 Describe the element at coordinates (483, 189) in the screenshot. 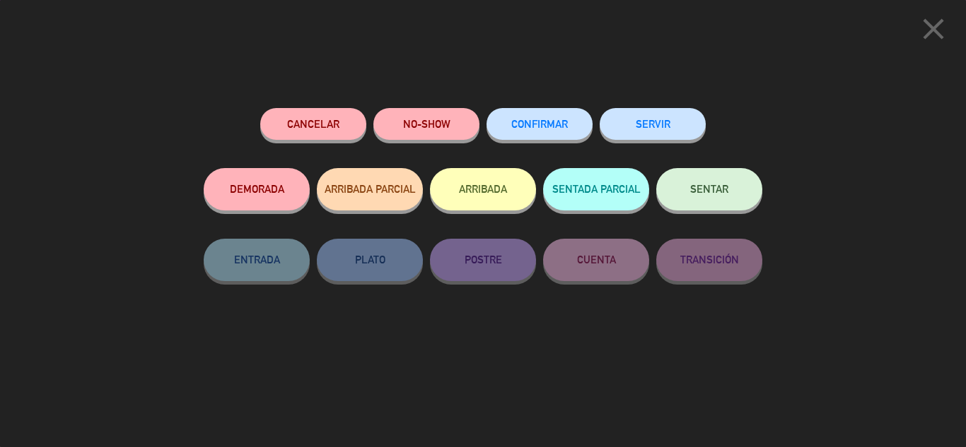

I see `button: ARRIBADA` at that location.